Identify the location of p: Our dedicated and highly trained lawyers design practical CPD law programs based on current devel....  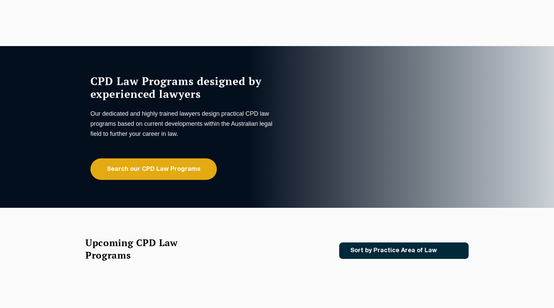
(183, 124).